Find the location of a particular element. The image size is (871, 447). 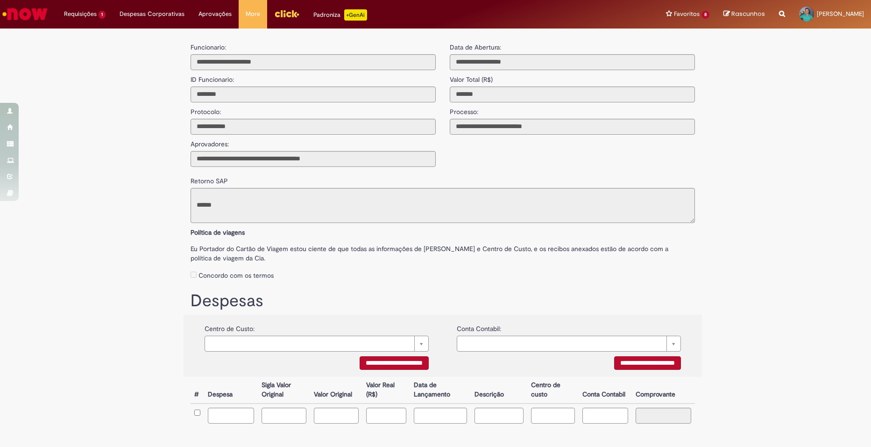

img: click_logo_yellow_360x200.png is located at coordinates (287, 14).